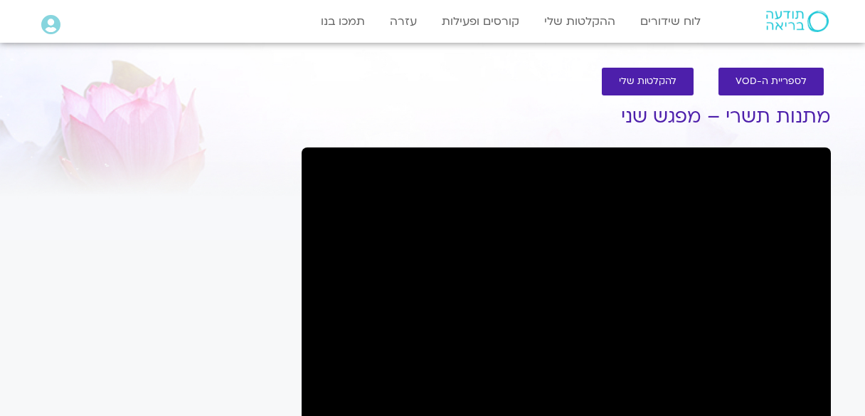  What do you see at coordinates (648, 81) in the screenshot?
I see `span: להקלטות שלי` at bounding box center [648, 81].